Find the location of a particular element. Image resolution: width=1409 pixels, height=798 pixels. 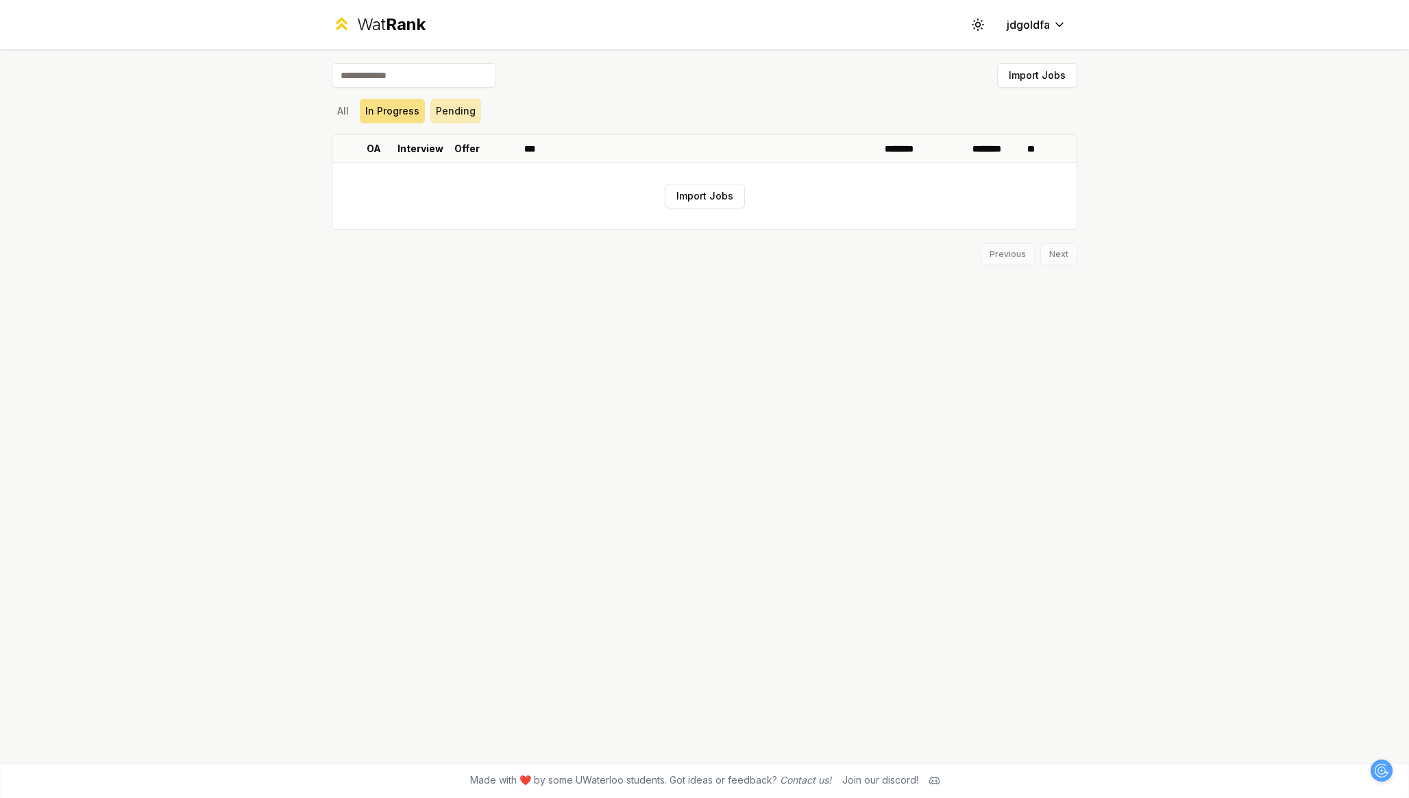

button: Pending is located at coordinates (456, 111).